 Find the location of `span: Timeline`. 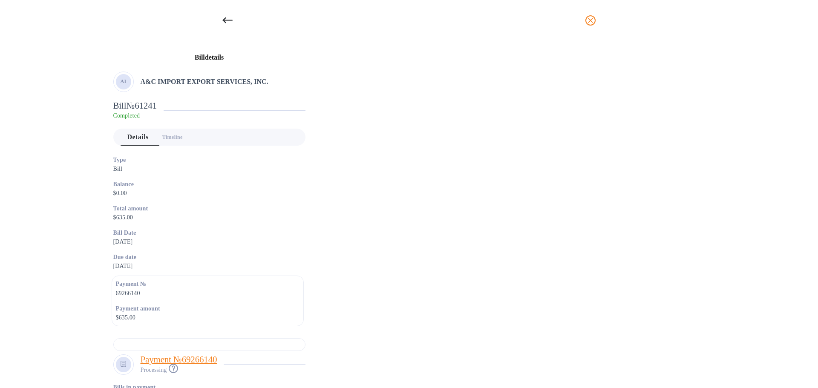

span: Timeline is located at coordinates (172, 137).